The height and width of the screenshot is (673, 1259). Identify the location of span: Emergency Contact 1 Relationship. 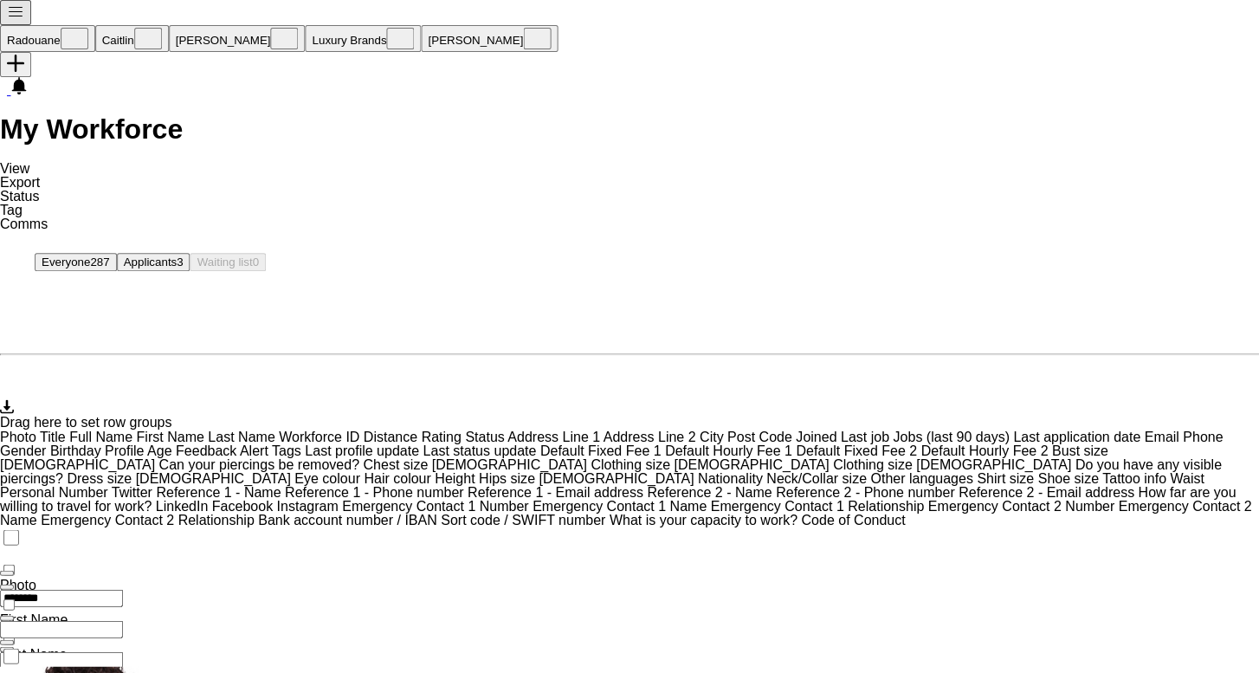
(816, 505).